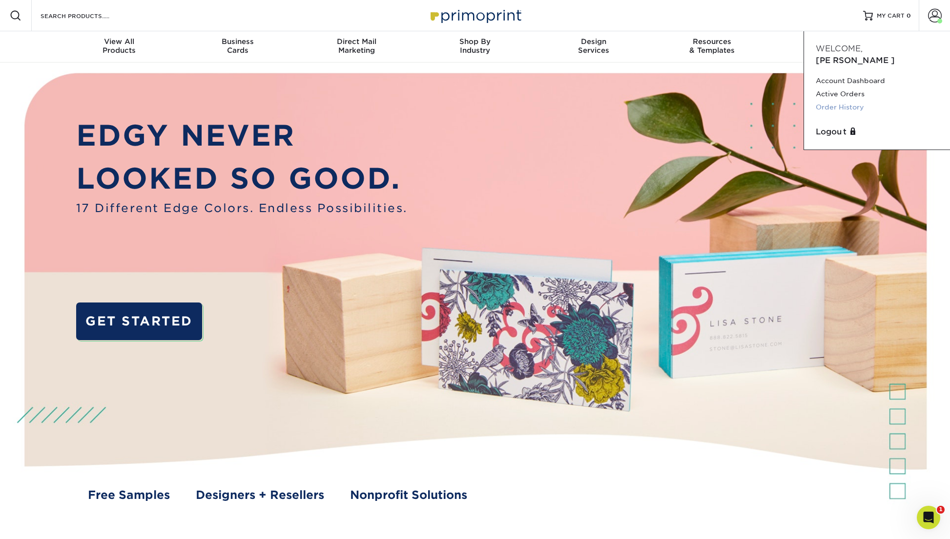  What do you see at coordinates (475, 42) in the screenshot?
I see `span: Shop By` at bounding box center [475, 42].